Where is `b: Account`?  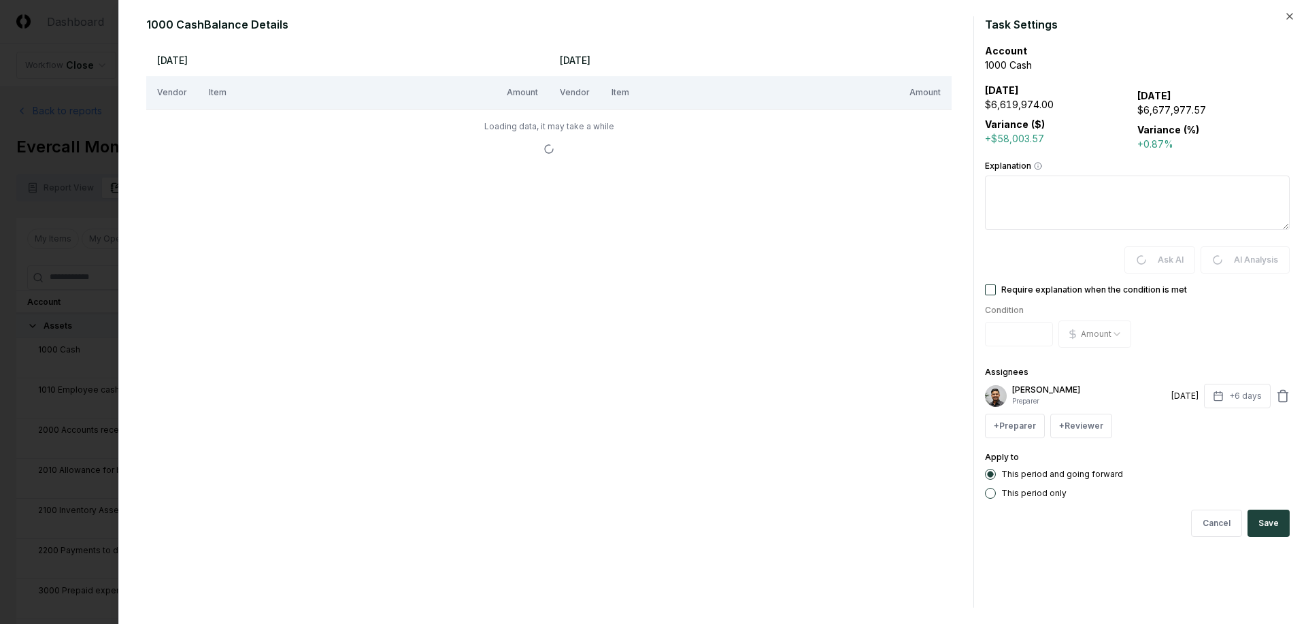 b: Account is located at coordinates (1006, 50).